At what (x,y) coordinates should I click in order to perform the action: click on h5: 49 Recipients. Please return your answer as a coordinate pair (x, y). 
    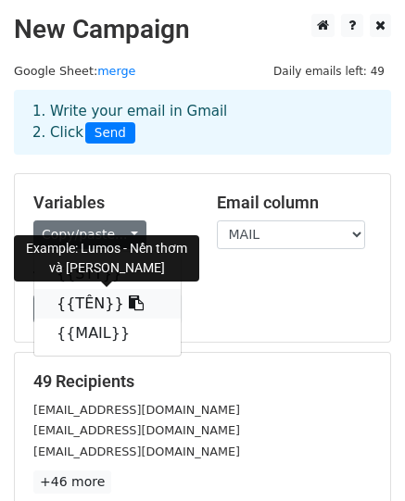
    Looking at the image, I should click on (202, 382).